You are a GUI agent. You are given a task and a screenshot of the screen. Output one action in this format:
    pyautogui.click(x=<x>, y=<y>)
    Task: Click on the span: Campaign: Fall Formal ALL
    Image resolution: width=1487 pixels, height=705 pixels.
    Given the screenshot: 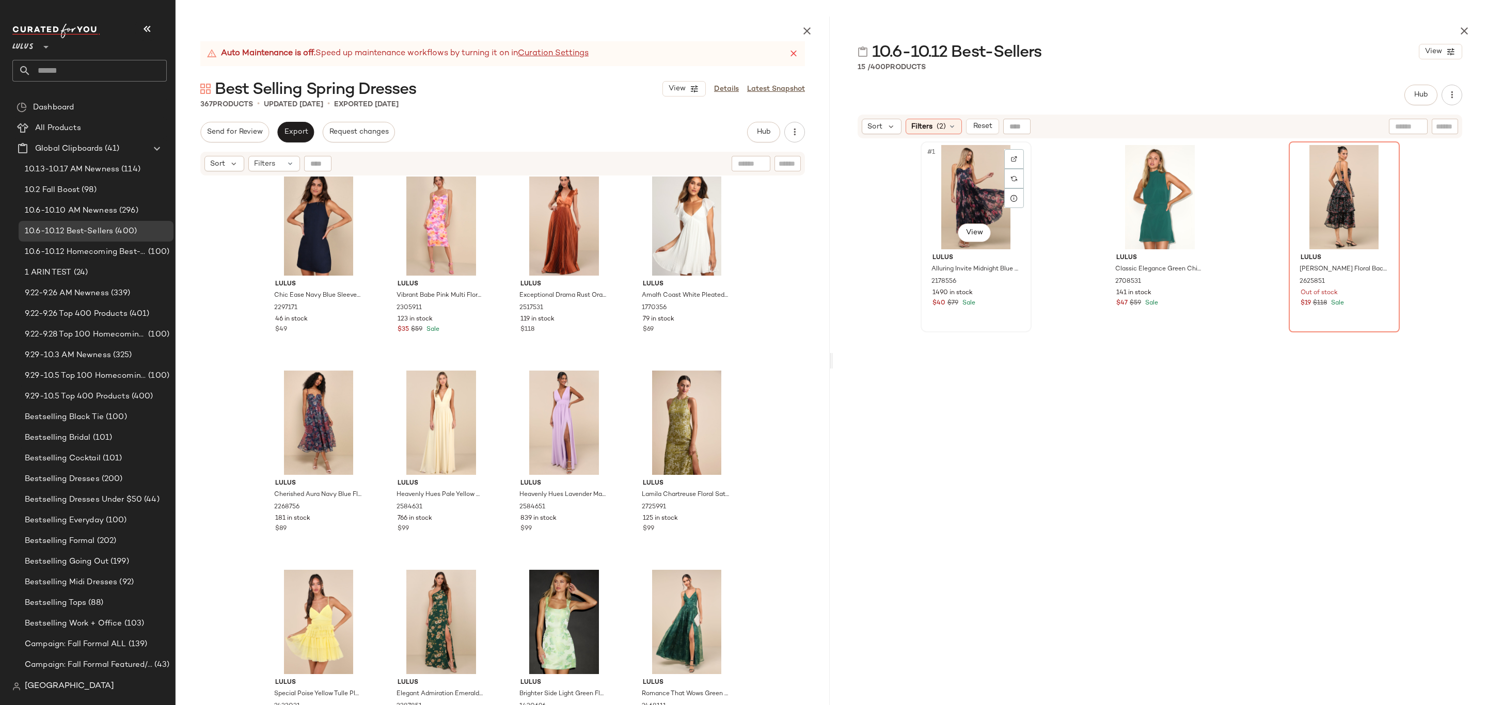 What is the action you would take?
    pyautogui.click(x=75, y=644)
    